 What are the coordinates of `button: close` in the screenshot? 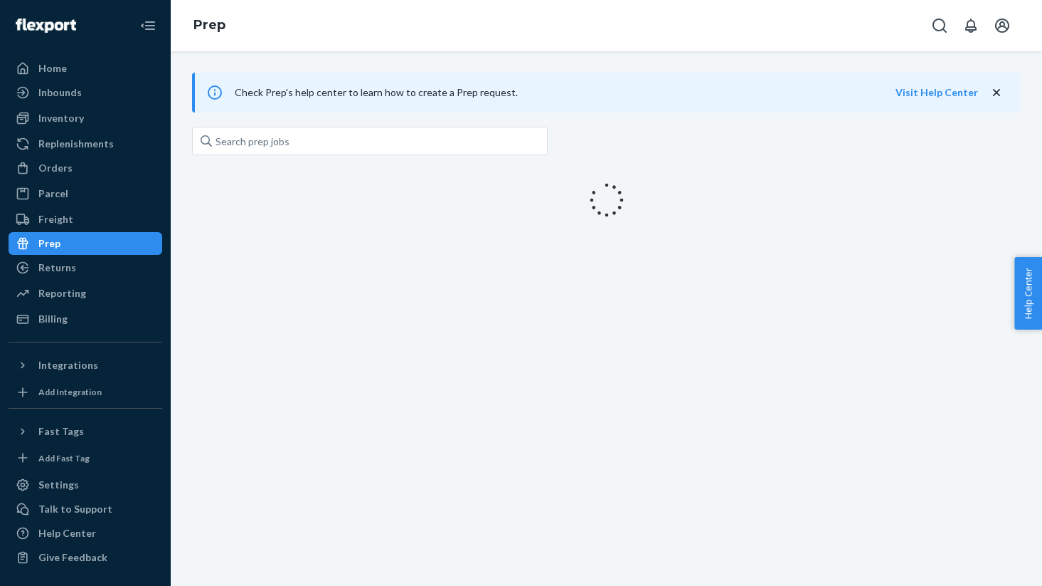 It's located at (997, 92).